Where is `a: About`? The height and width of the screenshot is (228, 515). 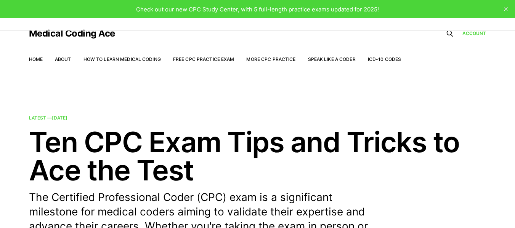
a: About is located at coordinates (63, 59).